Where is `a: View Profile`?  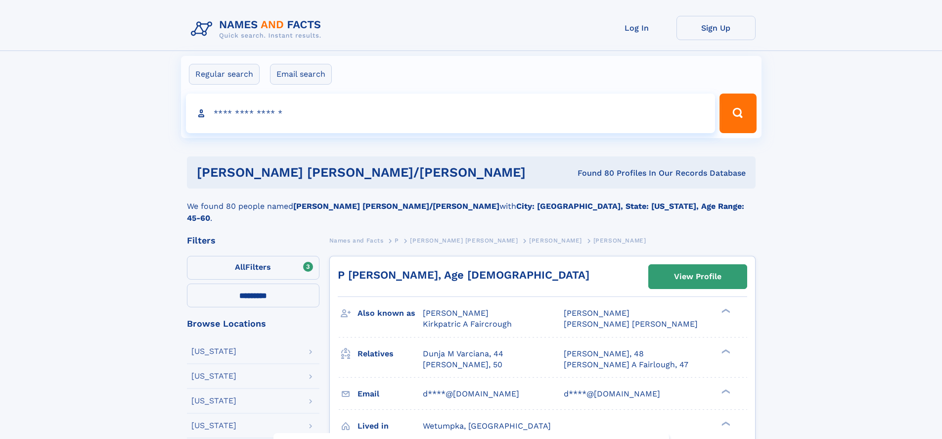
a: View Profile is located at coordinates (698, 276).